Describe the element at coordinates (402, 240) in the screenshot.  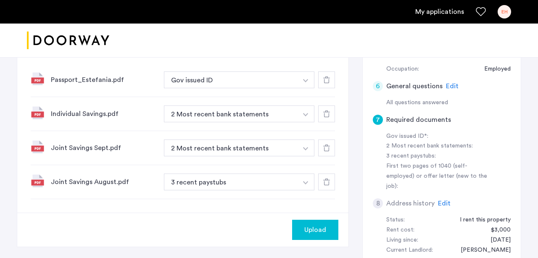
I see `div: Living since:` at that location.